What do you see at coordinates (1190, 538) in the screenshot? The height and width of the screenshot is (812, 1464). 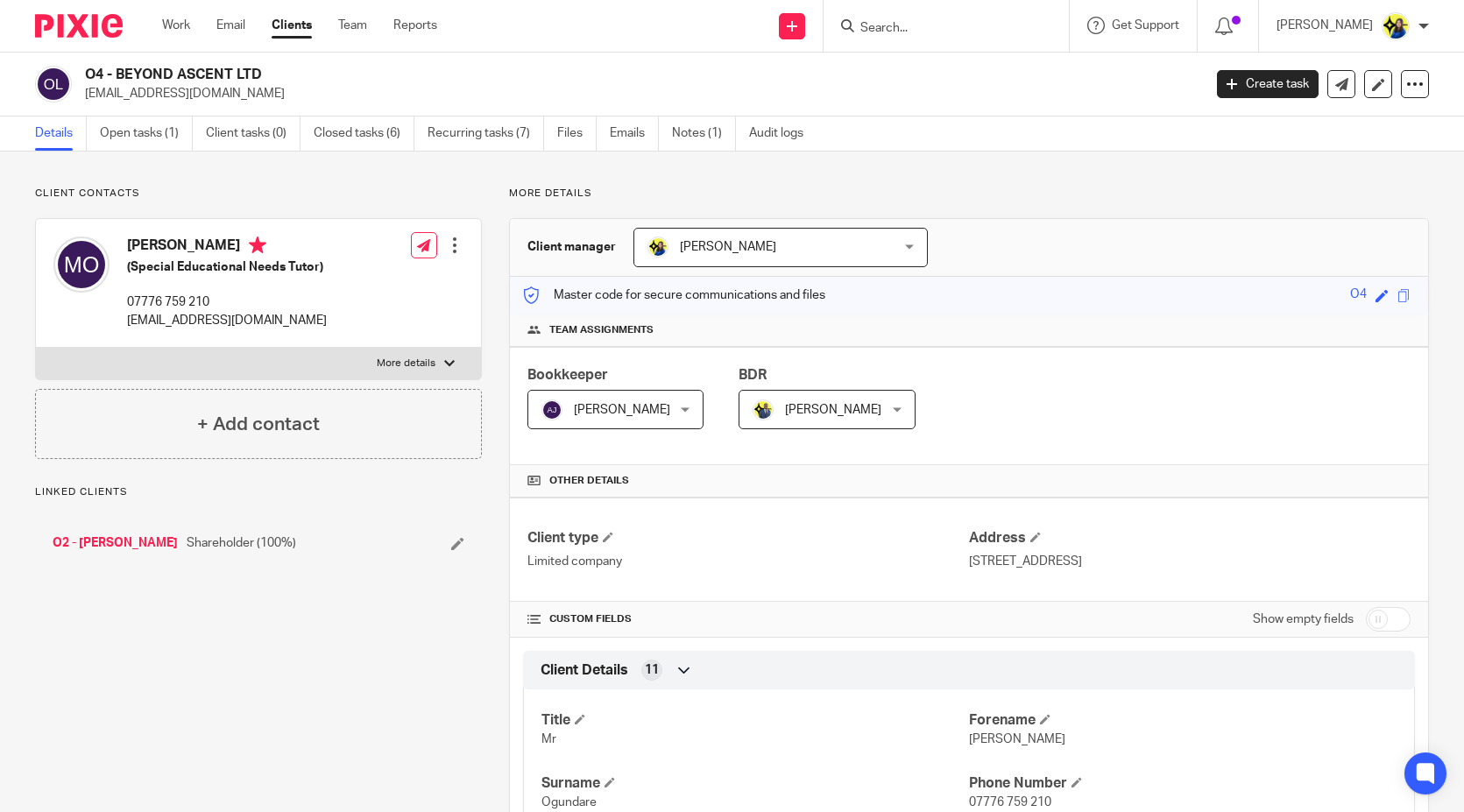 I see `h4: Address` at bounding box center [1190, 538].